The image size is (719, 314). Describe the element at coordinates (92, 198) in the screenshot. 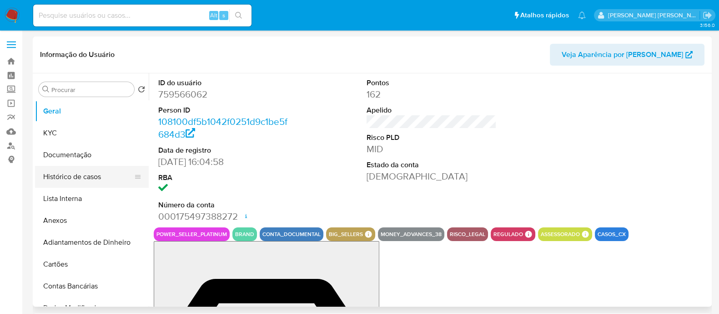

I see `button: Lista Interna` at that location.